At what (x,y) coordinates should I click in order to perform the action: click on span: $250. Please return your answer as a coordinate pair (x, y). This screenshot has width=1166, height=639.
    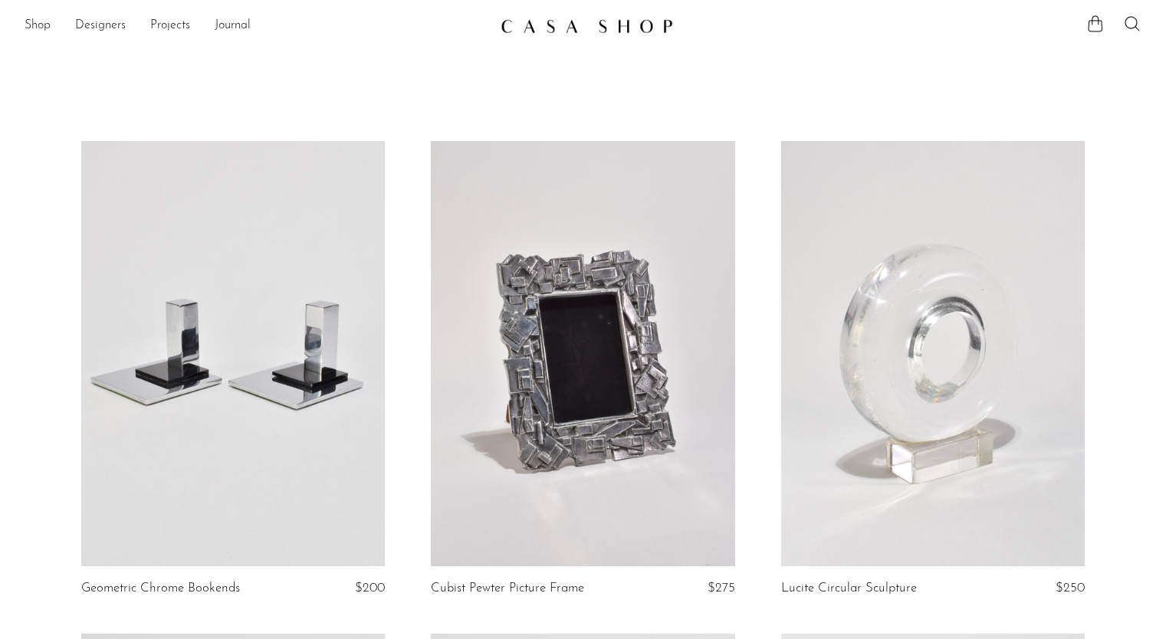
    Looking at the image, I should click on (1070, 588).